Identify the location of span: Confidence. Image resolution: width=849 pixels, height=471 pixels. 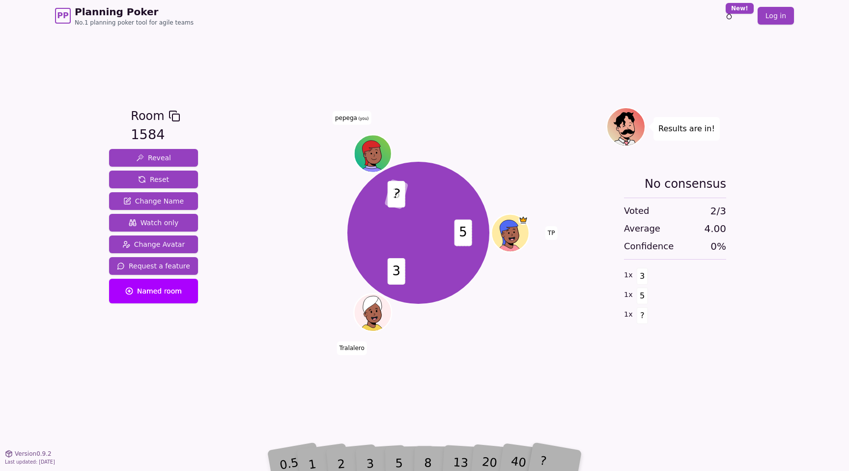
(648, 246).